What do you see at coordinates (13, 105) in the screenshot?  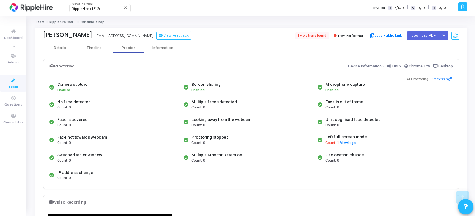 I see `span: Questions` at bounding box center [13, 105].